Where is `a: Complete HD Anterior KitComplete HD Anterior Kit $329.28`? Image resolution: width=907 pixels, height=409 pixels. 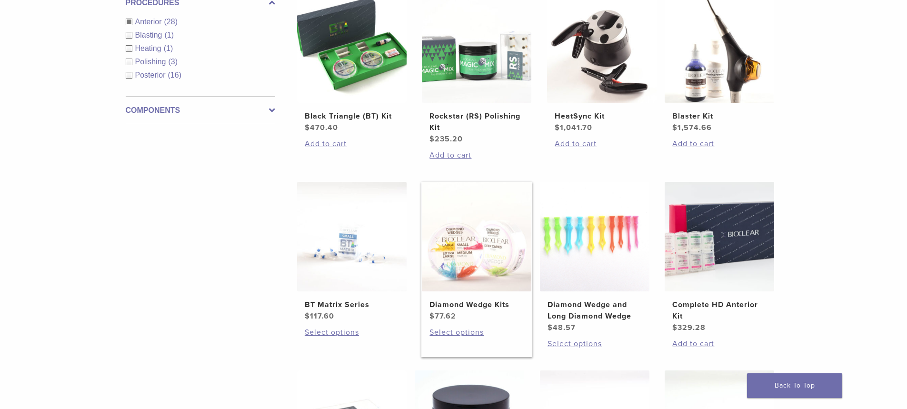 a: Complete HD Anterior KitComplete HD Anterior Kit $329.28 is located at coordinates (719, 257).